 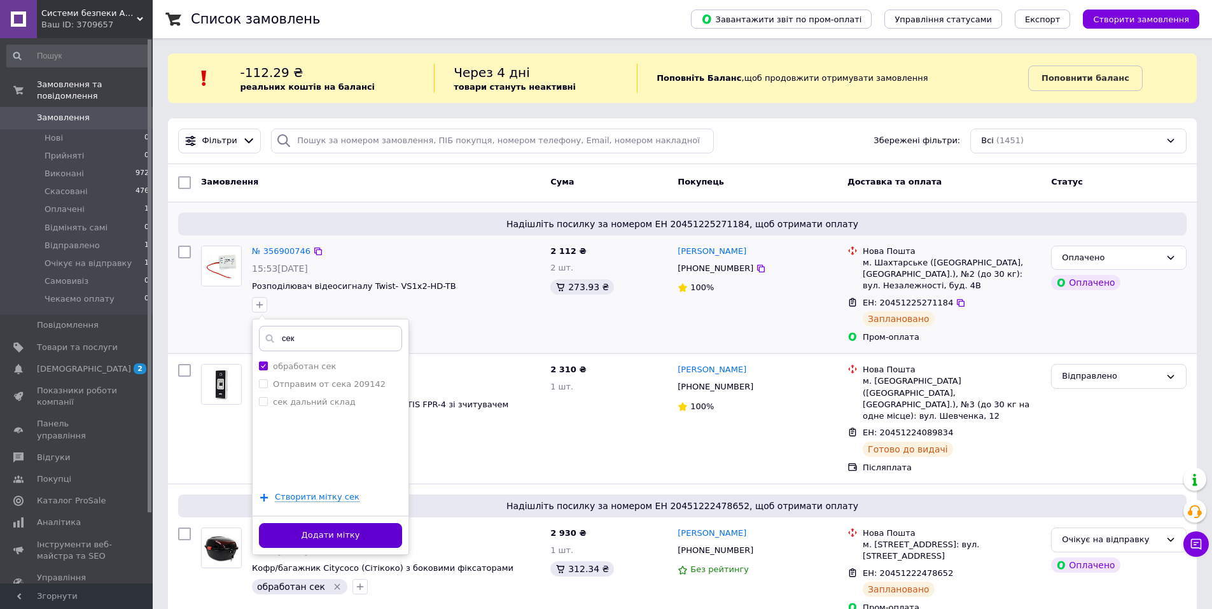 What do you see at coordinates (314, 402) in the screenshot?
I see `label: сек дальний склад` at bounding box center [314, 402].